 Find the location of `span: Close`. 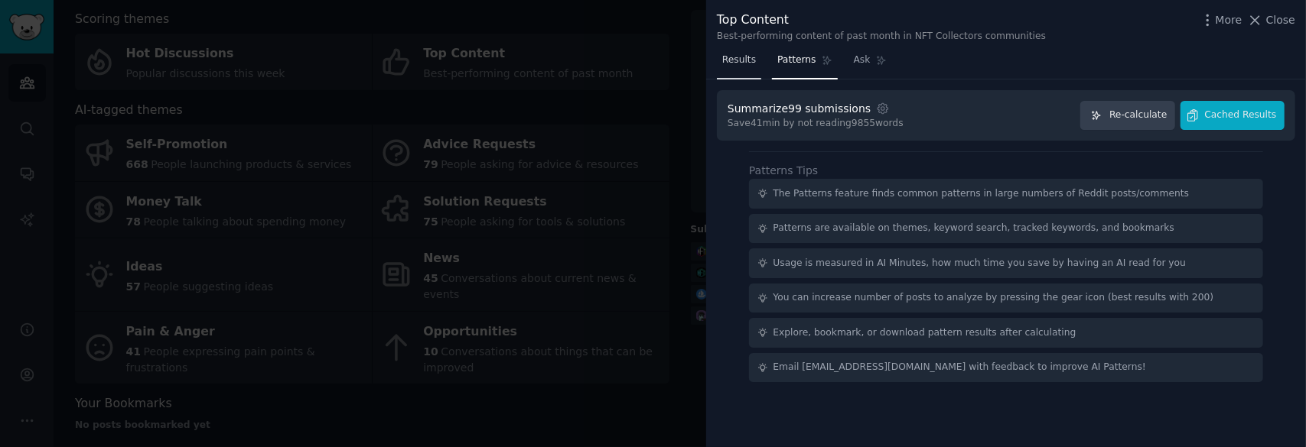

span: Close is located at coordinates (1280, 20).